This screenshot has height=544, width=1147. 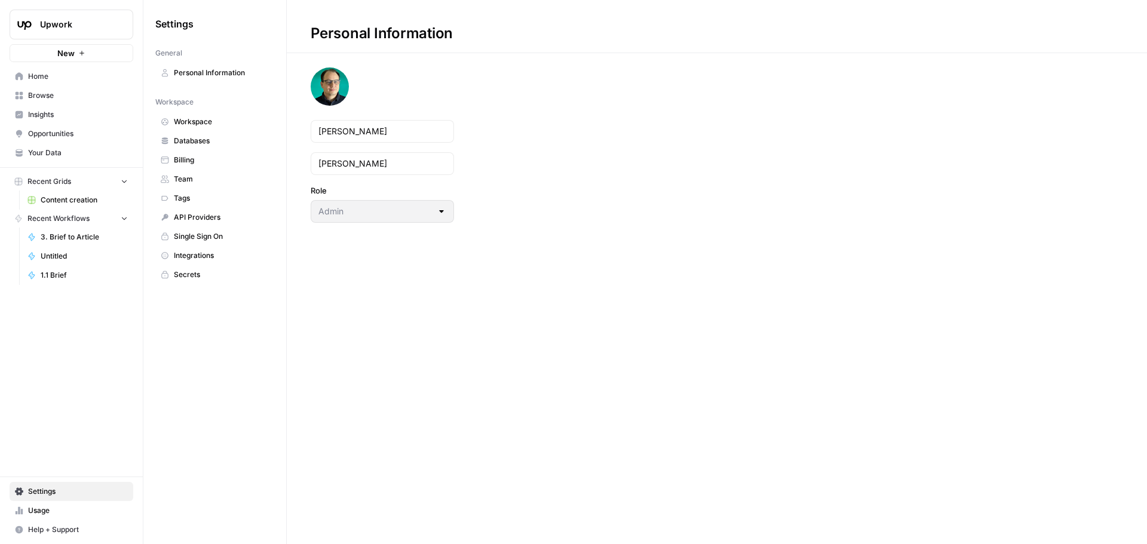 I want to click on span: Team, so click(x=221, y=179).